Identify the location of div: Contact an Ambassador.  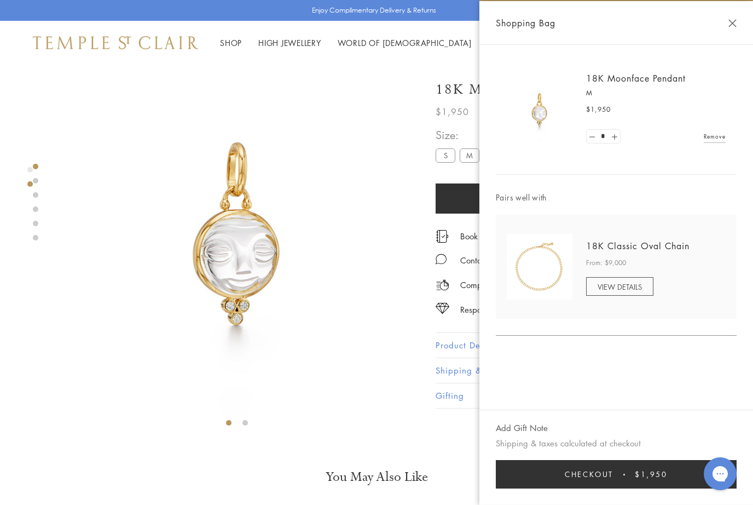
(504, 260).